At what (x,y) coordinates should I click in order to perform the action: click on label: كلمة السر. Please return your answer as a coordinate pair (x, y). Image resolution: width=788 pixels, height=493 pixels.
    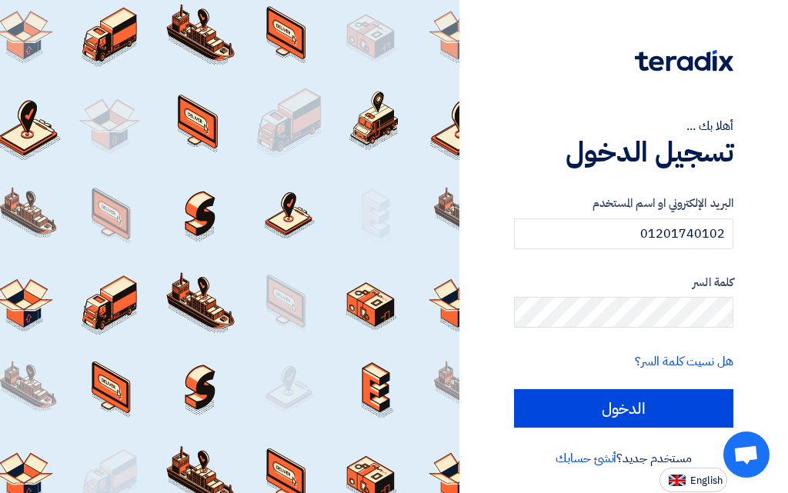
    Looking at the image, I should click on (623, 282).